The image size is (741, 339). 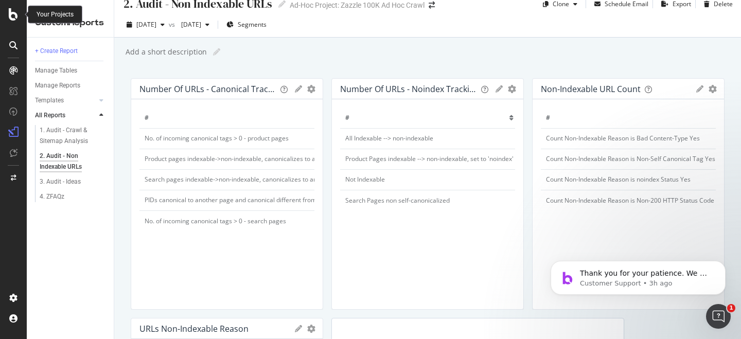 What do you see at coordinates (636, 180) in the screenshot?
I see `td: Count Non-Indexable Reason is noindex Status Yes` at bounding box center [636, 180].